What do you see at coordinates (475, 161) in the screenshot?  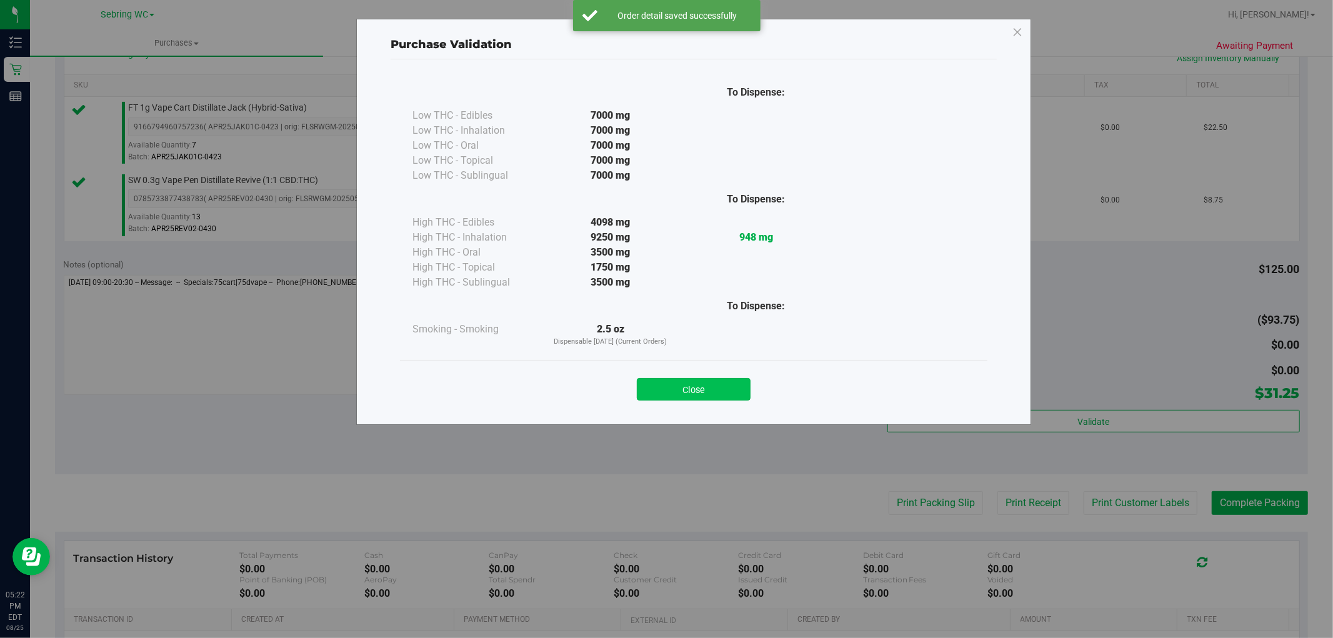 I see `div: Low THC - Topical` at bounding box center [475, 161].